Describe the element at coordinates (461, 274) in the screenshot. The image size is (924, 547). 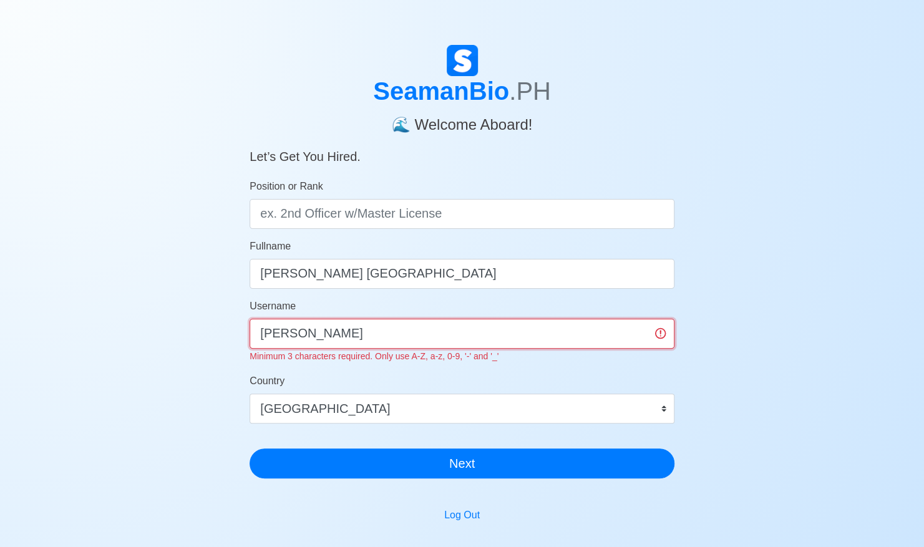
I see `input: Your Fullname` at that location.